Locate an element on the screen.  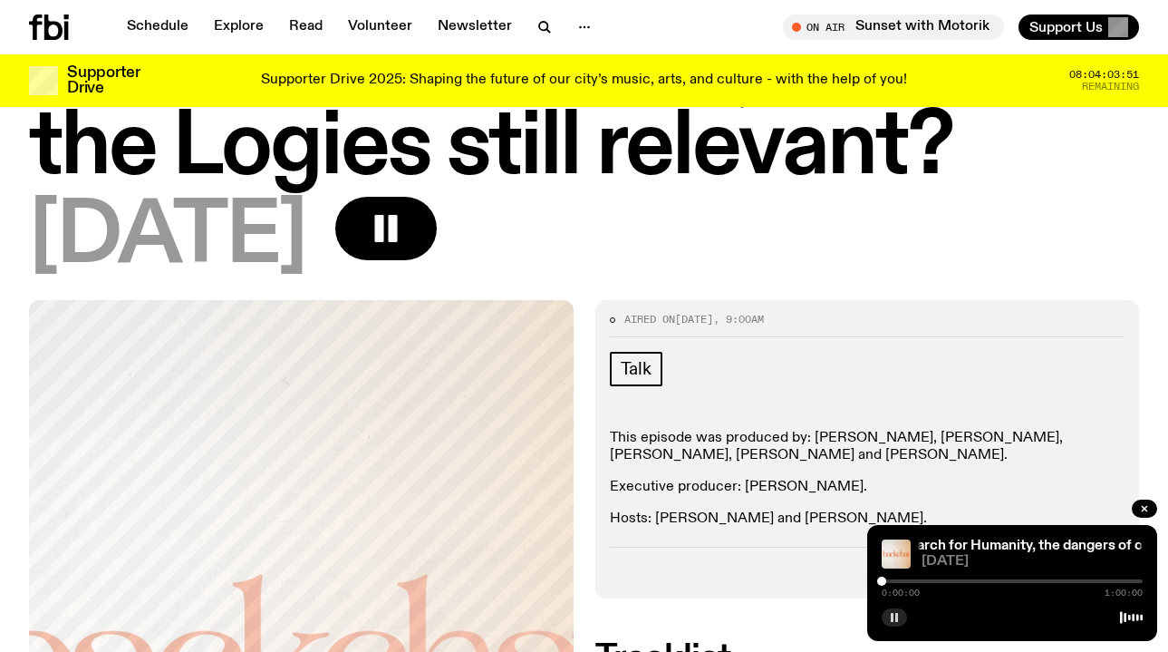
a: Newsletter is located at coordinates (475, 27).